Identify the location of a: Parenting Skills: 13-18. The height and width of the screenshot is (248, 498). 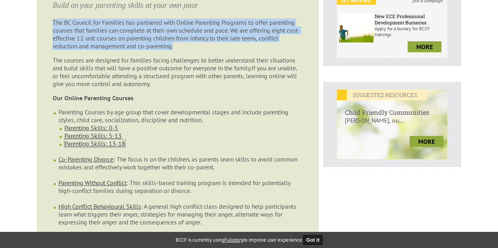
(95, 143).